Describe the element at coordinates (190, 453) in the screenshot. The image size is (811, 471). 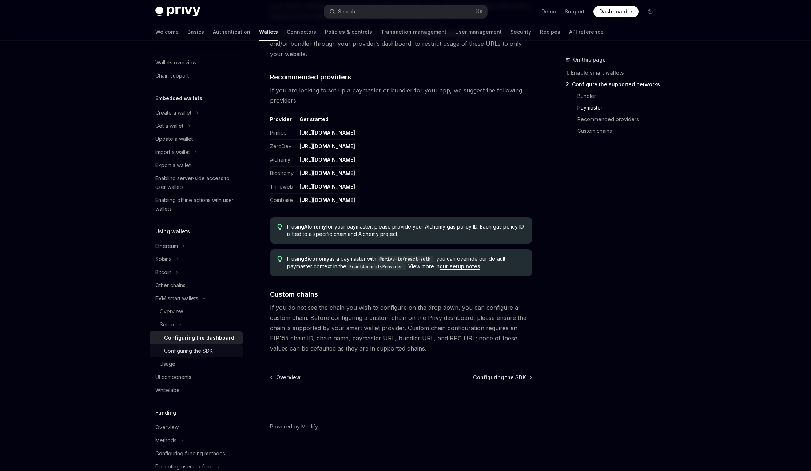
I see `div: Configuring funding methods` at that location.